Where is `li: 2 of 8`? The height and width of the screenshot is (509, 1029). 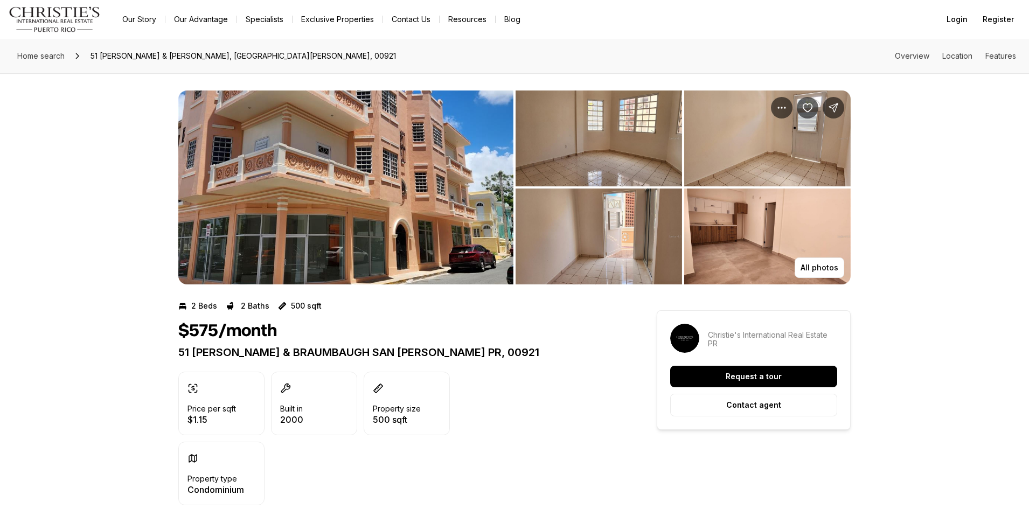
li: 2 of 8 is located at coordinates (683, 187).